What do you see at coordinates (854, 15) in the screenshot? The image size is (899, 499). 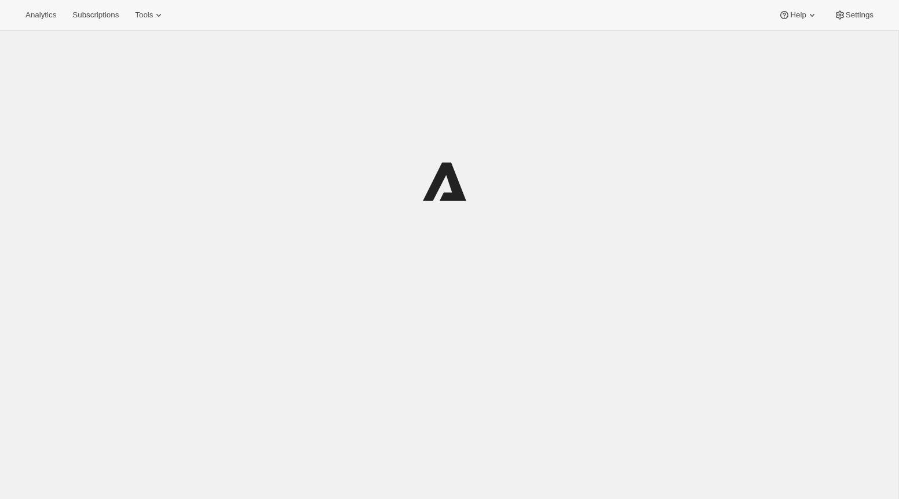 I see `button: Settings` at bounding box center [854, 15].